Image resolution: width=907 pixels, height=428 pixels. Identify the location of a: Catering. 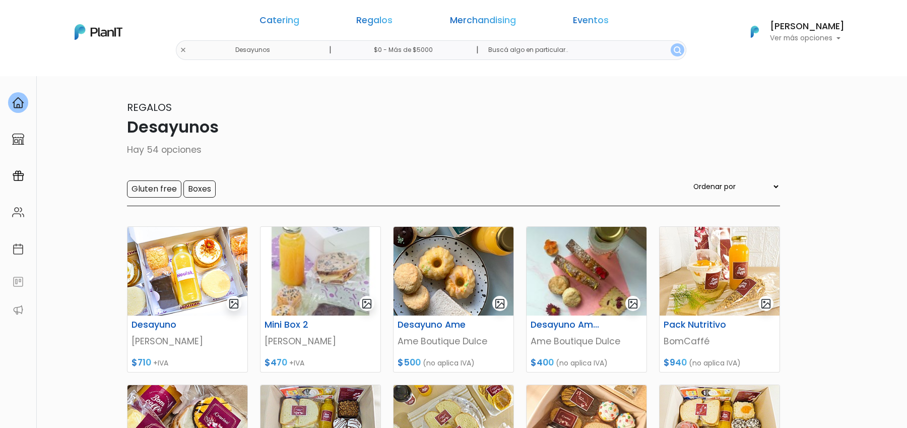
(279, 22).